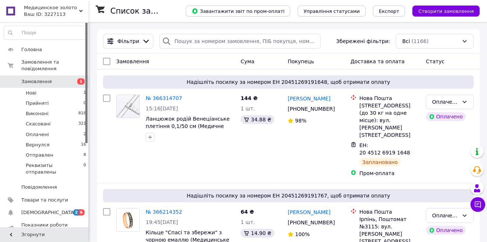  What do you see at coordinates (301, 61) in the screenshot?
I see `span: Покупець` at bounding box center [301, 61].